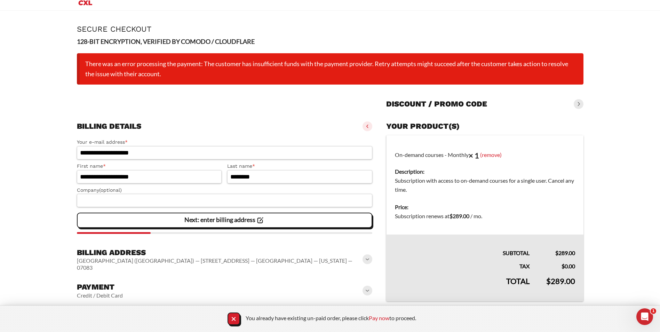  I want to click on th: Tax, so click(462, 264).